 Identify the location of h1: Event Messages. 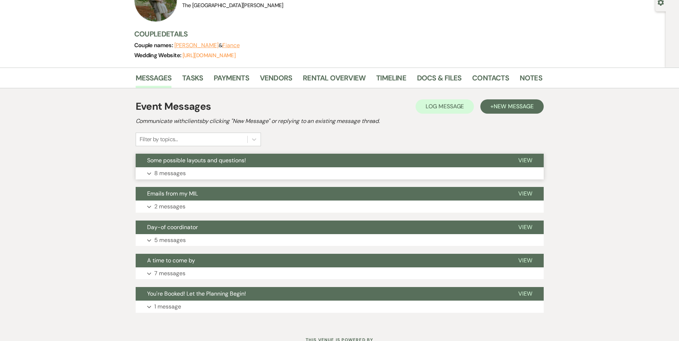
(173, 107).